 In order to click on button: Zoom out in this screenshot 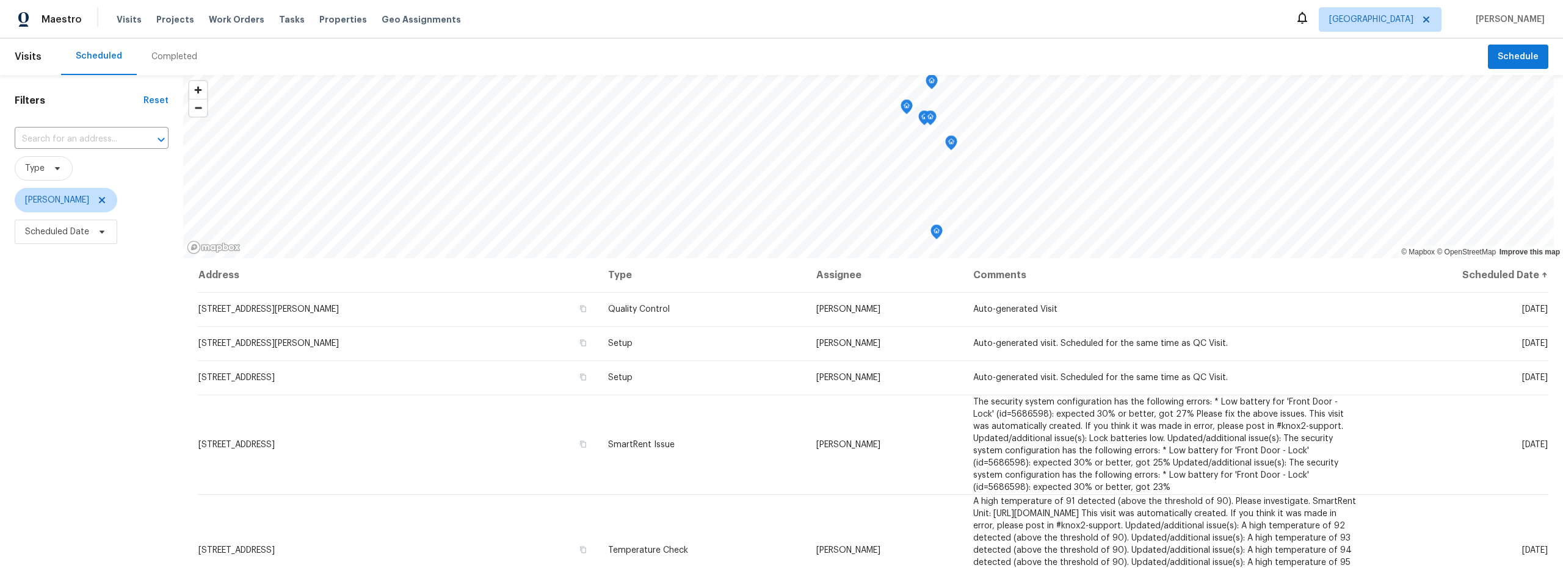, I will do `click(198, 107)`.